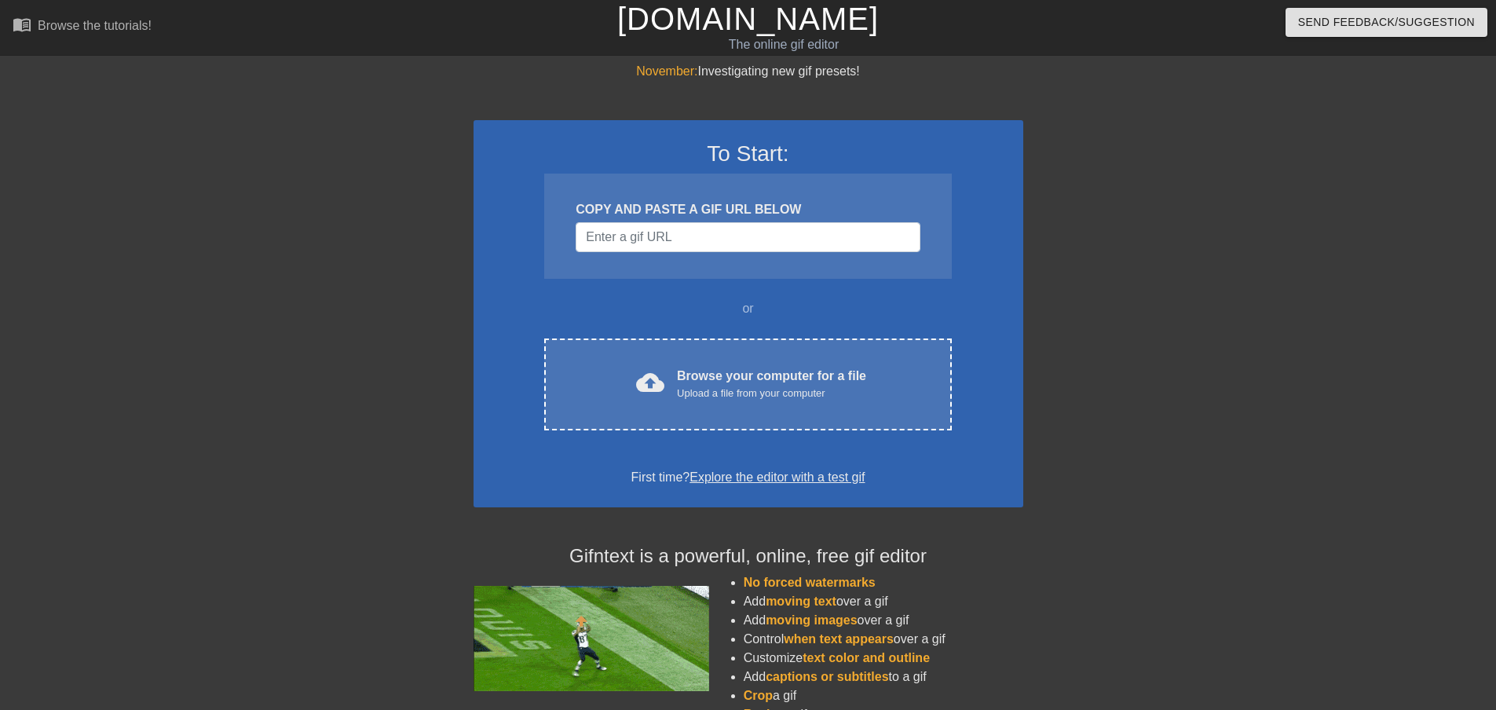  Describe the element at coordinates (748, 556) in the screenshot. I see `h4: Gifntext is a powerful, online, free gif editor` at that location.